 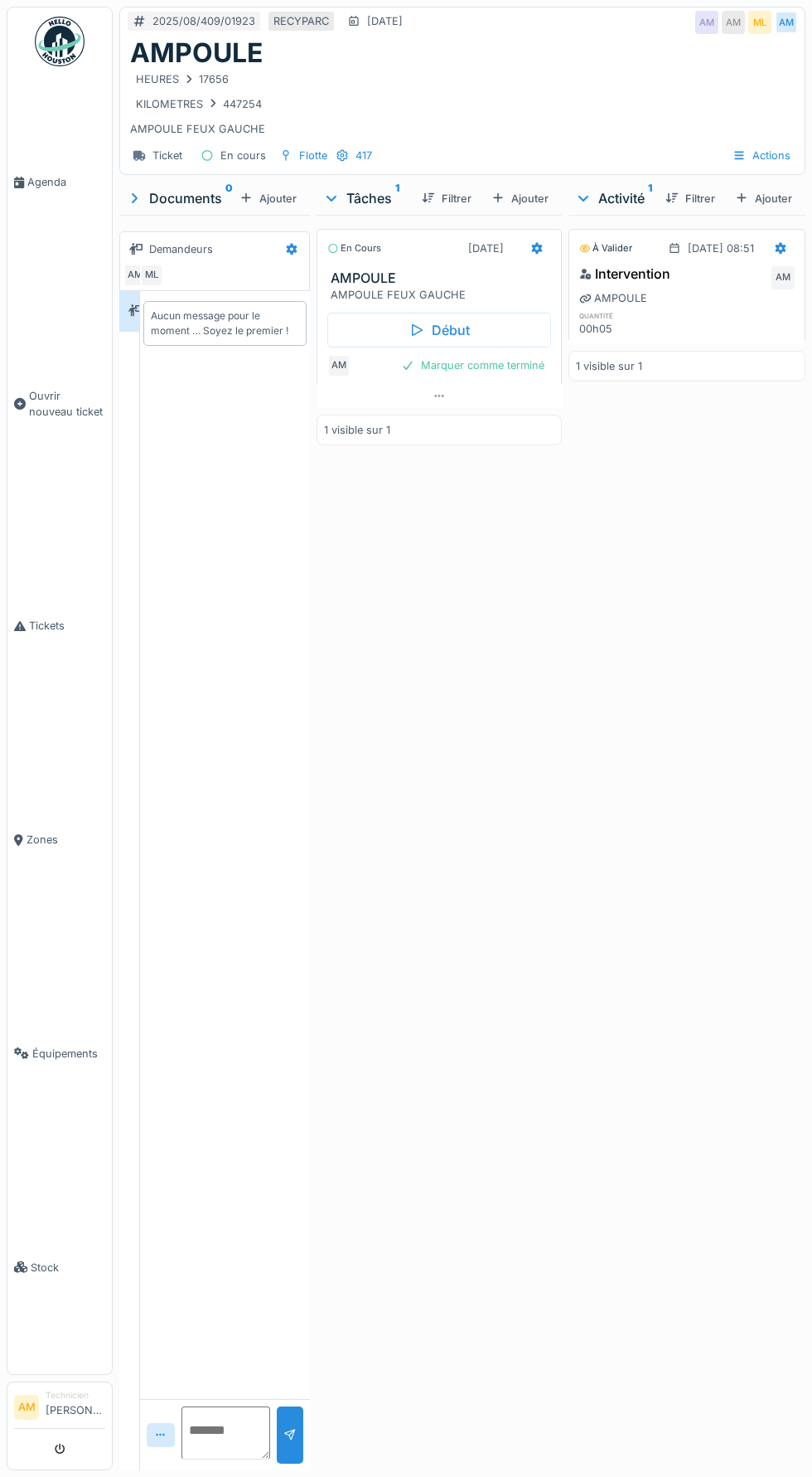 I want to click on div: Flotte, so click(x=314, y=155).